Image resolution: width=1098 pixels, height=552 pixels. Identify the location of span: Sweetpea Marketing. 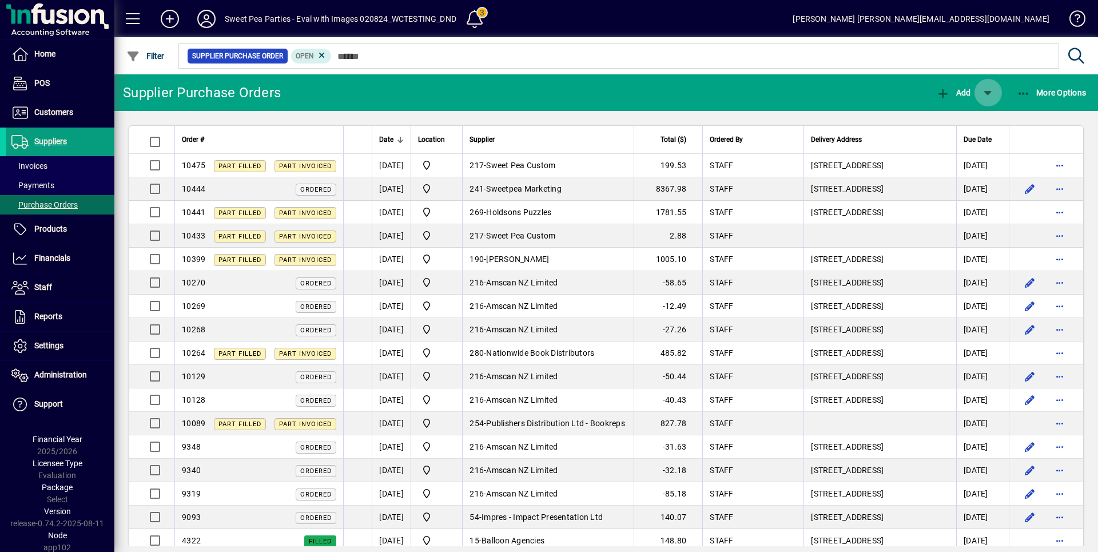
(524, 189).